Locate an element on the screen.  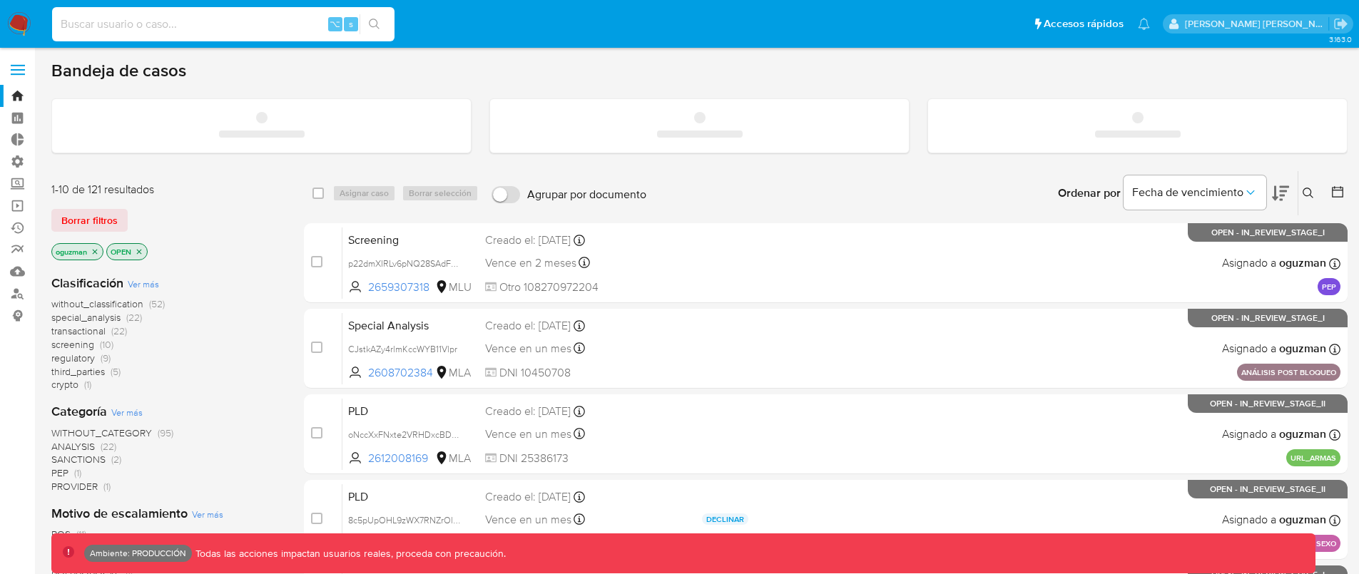
p: Todas las acciones impactan usuarios reales, proceda con precaución. is located at coordinates (349, 554).